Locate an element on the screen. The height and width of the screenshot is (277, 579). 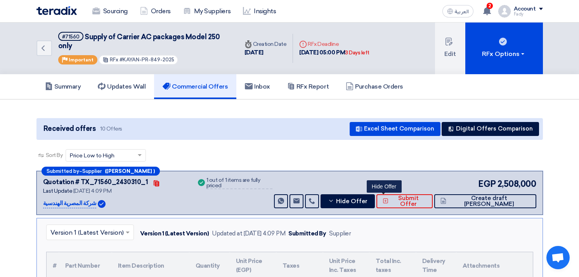
div: Hide Offer is located at coordinates (384, 186).